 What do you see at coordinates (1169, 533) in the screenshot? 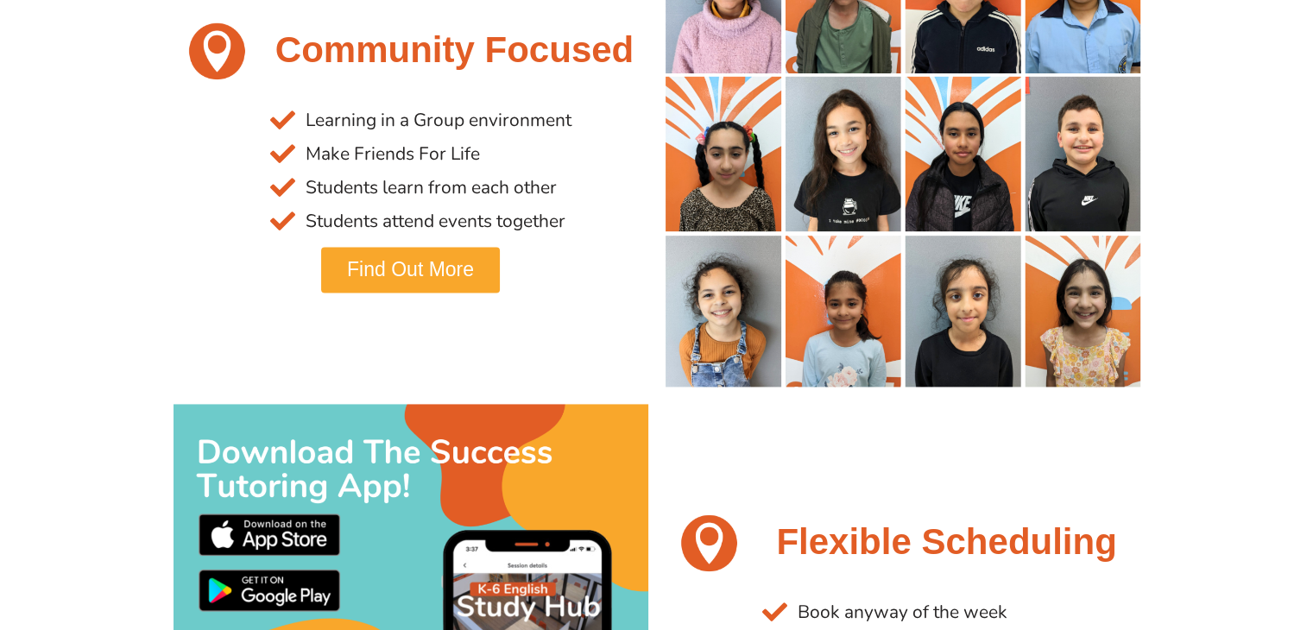
I see `div: Chat Widget` at bounding box center [1169, 533].